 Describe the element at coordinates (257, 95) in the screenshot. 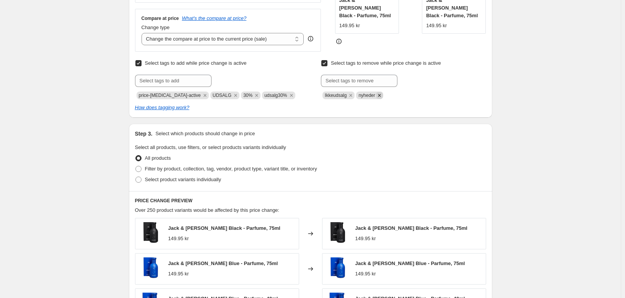

I see `button: Remove 30%` at that location.